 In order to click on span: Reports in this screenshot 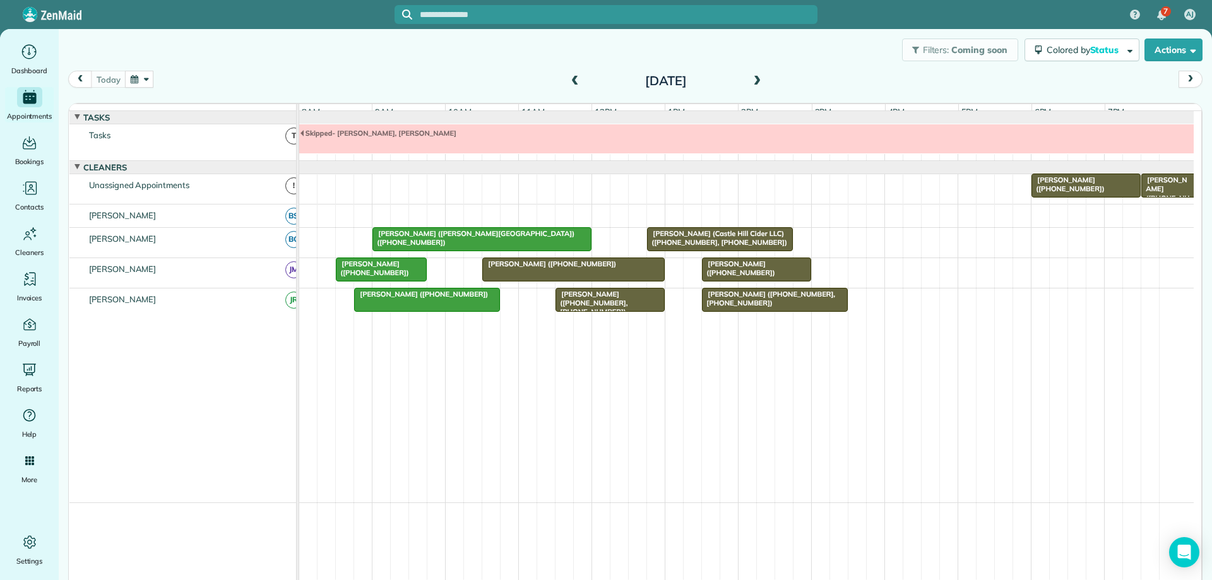, I will do `click(30, 389)`.